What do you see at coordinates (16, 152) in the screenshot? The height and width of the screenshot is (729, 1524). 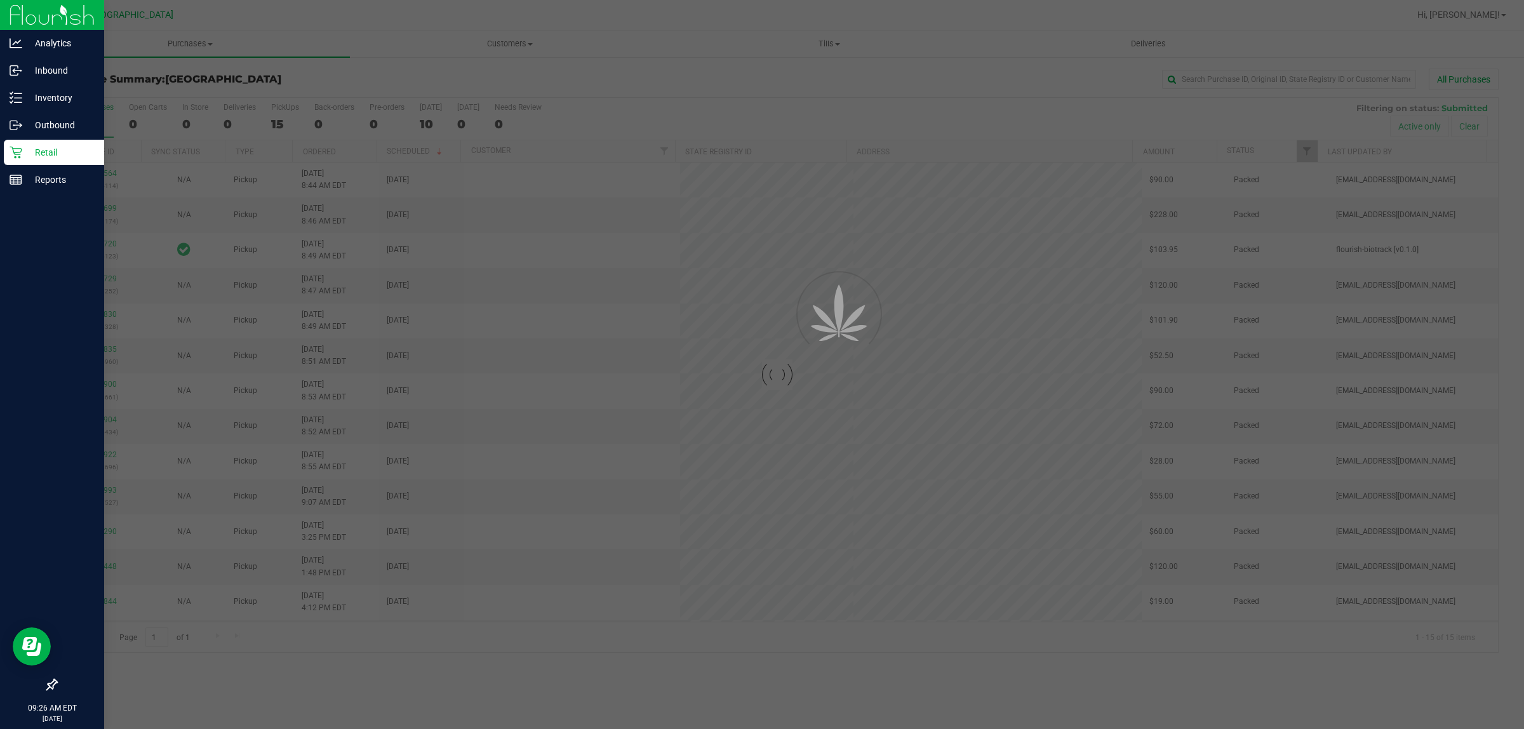 I see `inline-svg: Retail` at bounding box center [16, 152].